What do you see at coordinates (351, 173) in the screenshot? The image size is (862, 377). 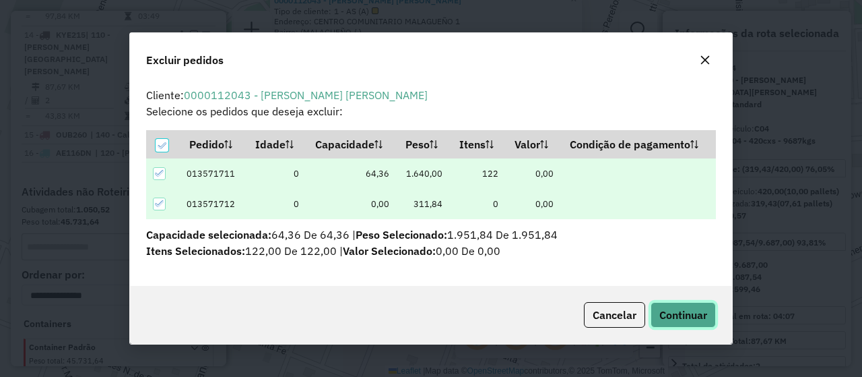 I see `td: 64,36` at bounding box center [351, 173].